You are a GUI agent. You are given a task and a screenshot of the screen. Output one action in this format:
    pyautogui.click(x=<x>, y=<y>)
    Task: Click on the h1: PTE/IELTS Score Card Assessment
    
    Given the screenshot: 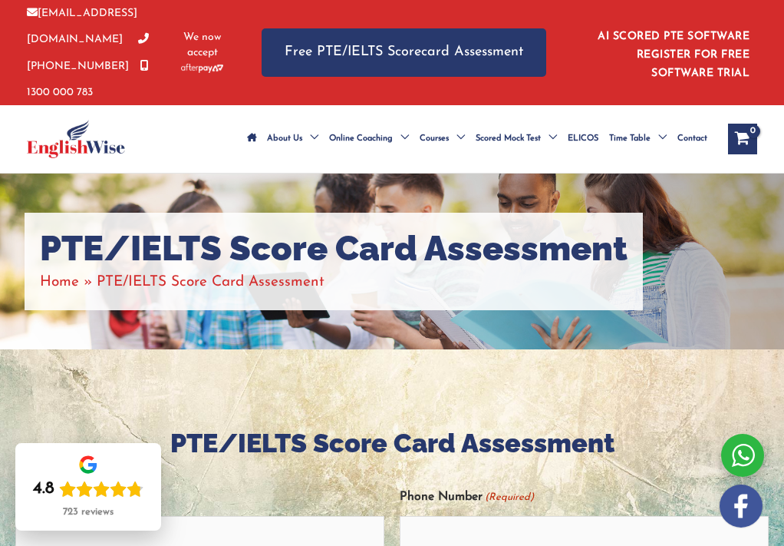 What is the action you would take?
    pyautogui.click(x=334, y=249)
    